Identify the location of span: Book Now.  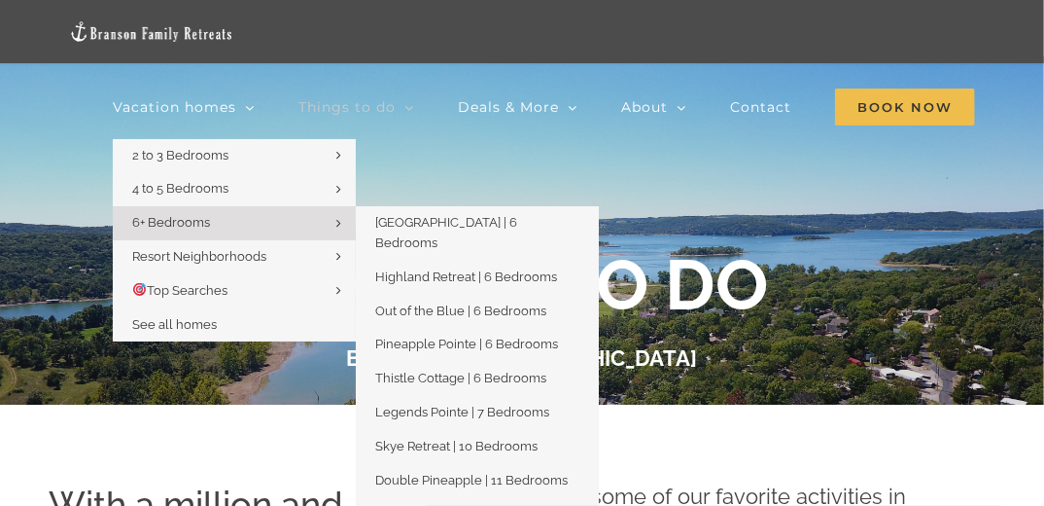
(905, 107).